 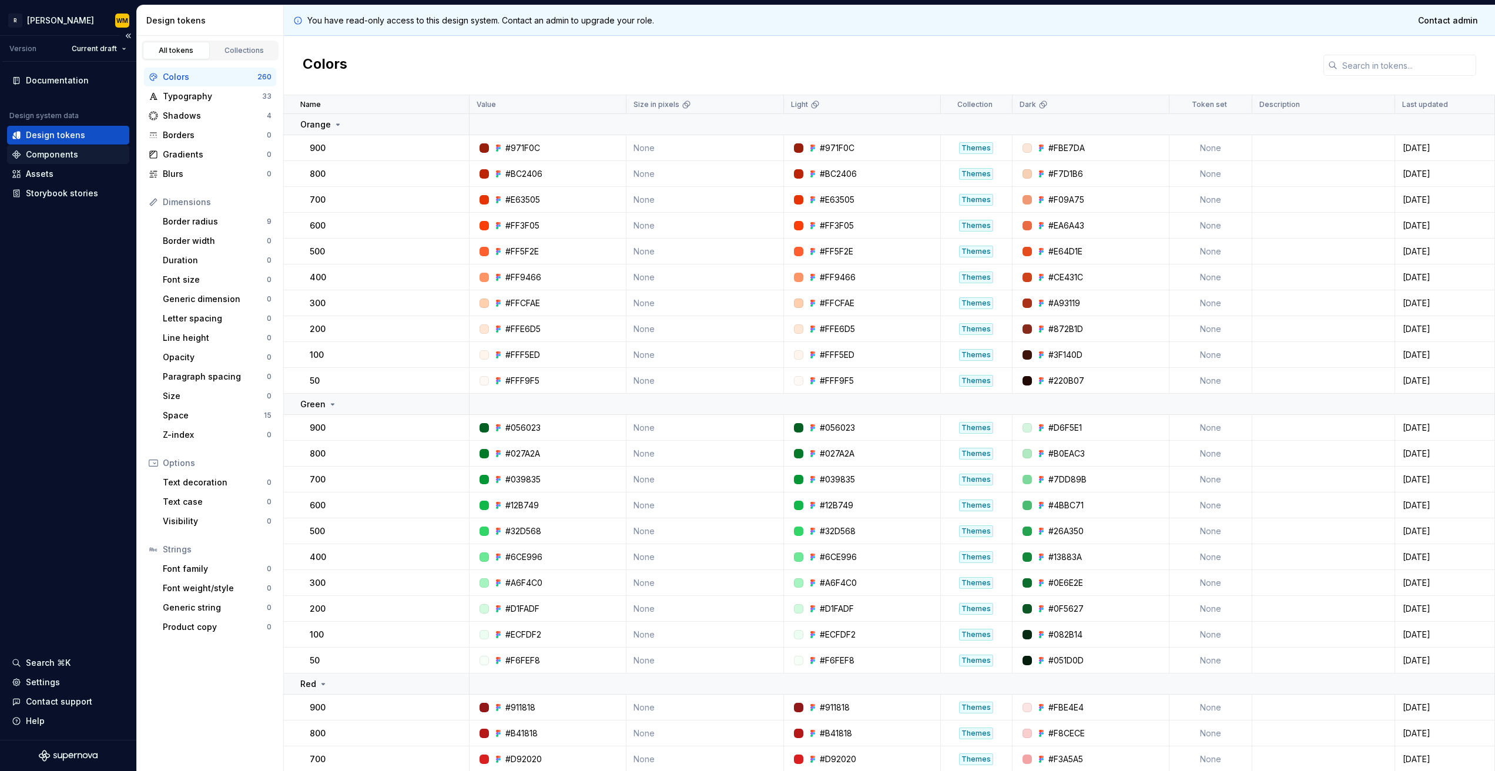 What do you see at coordinates (23, 49) in the screenshot?
I see `div: Version` at bounding box center [23, 49].